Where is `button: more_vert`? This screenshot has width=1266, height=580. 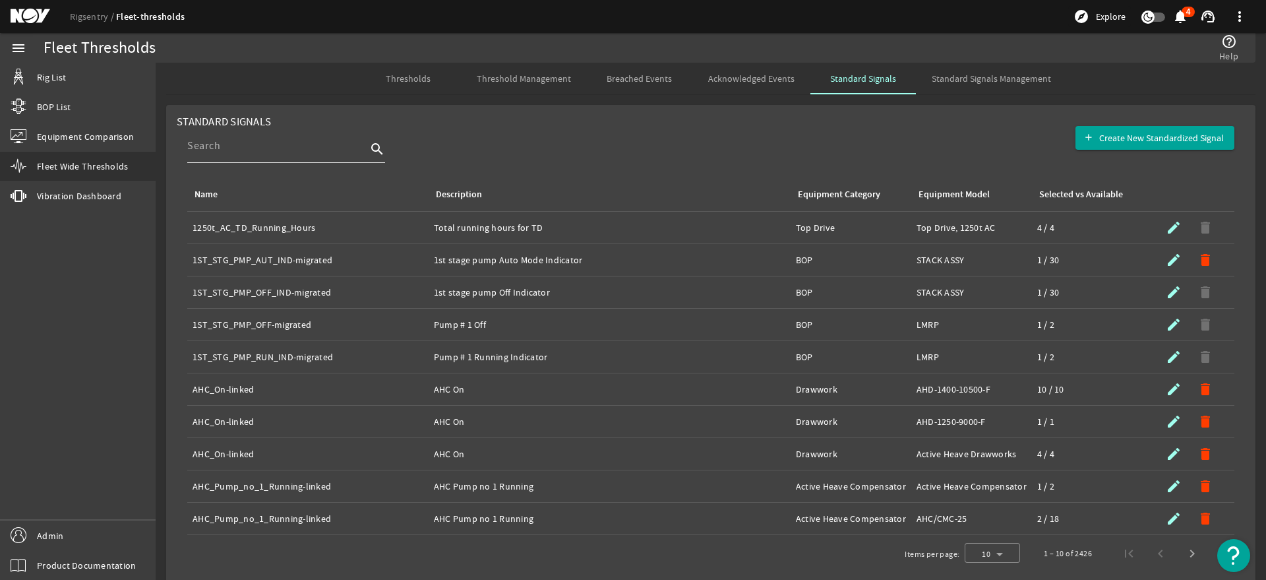
button: more_vert is located at coordinates (1240, 16).